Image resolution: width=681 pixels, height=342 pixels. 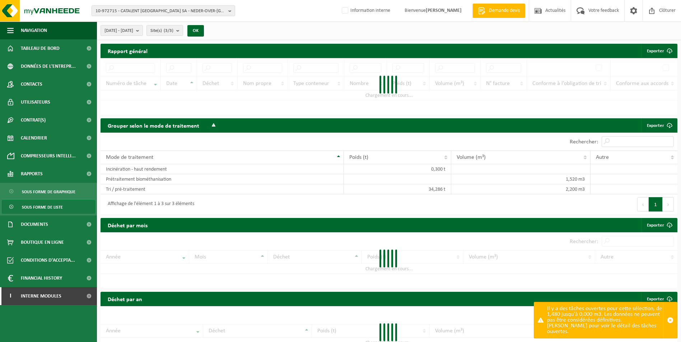 I want to click on span: Navigation, so click(x=34, y=31).